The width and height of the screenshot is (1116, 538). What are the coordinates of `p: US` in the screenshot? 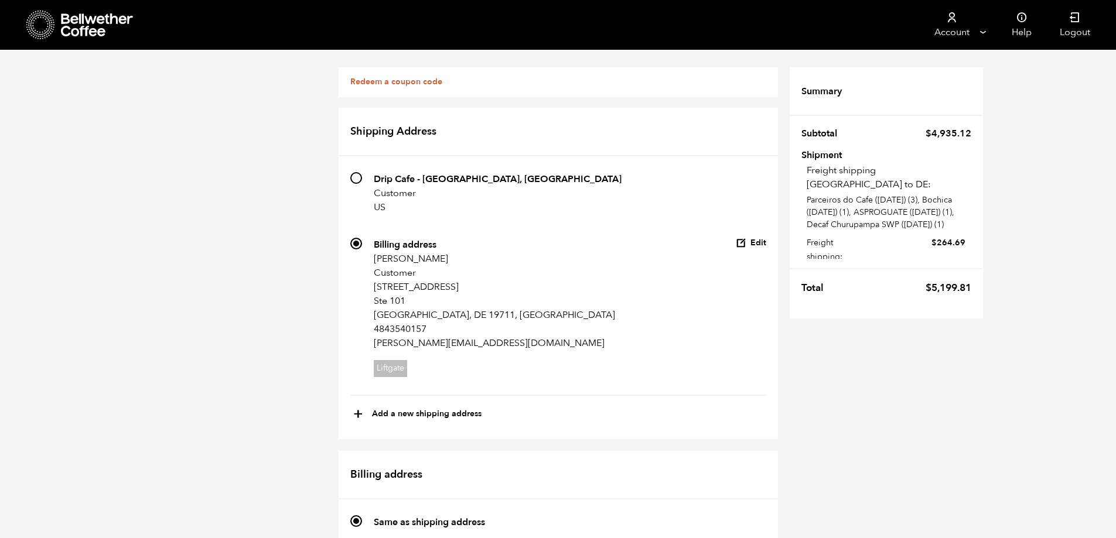 It's located at (497, 207).